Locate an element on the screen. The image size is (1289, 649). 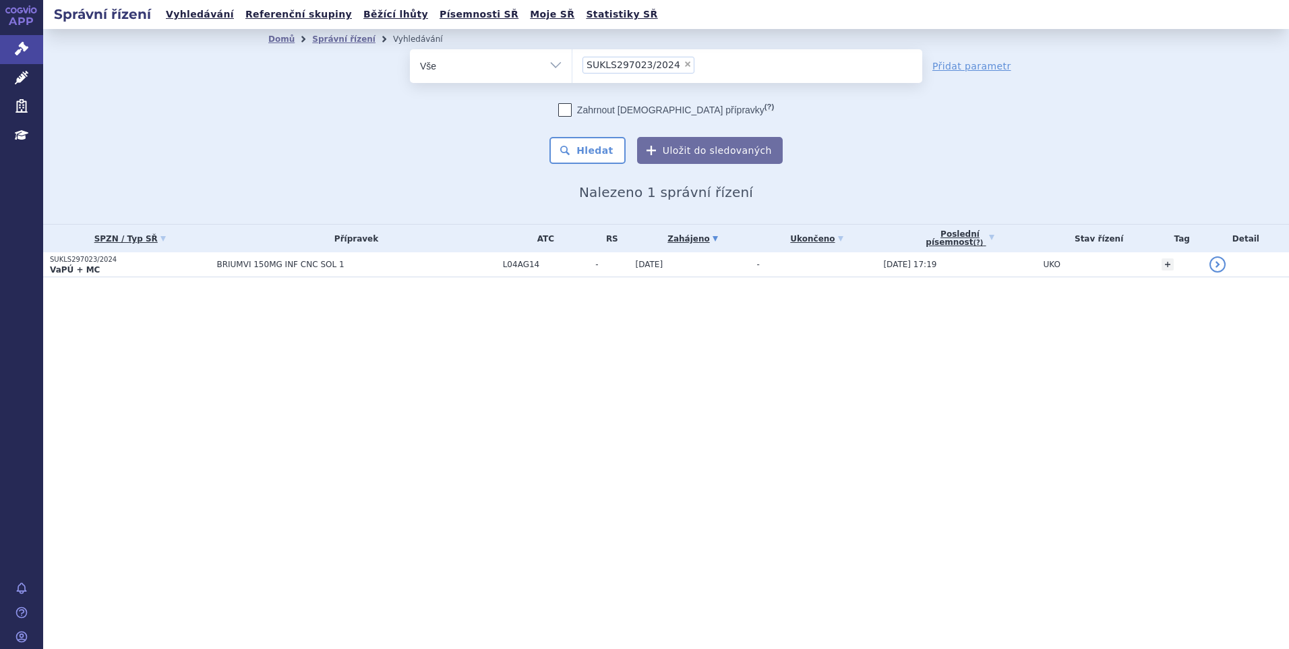
th: Tag is located at coordinates (1178, 238).